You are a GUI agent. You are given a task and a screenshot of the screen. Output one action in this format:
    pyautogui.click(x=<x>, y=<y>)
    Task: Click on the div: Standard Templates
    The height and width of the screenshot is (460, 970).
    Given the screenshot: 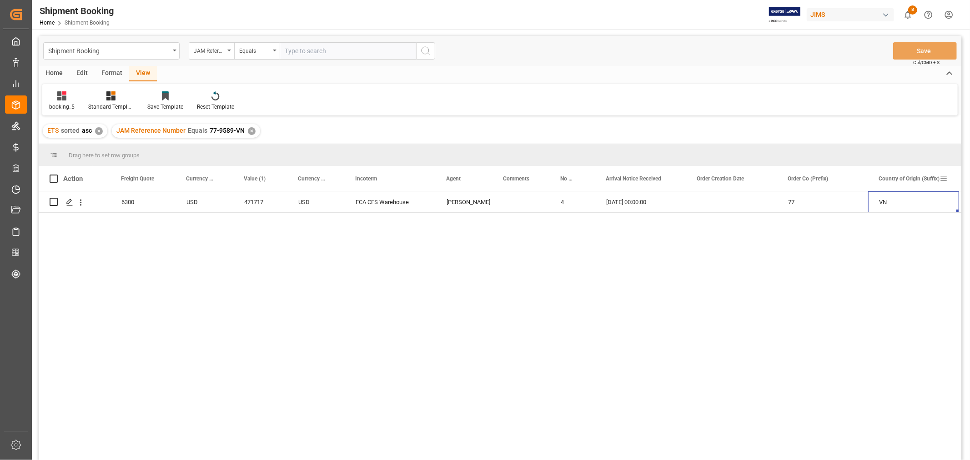 What is the action you would take?
    pyautogui.click(x=111, y=107)
    